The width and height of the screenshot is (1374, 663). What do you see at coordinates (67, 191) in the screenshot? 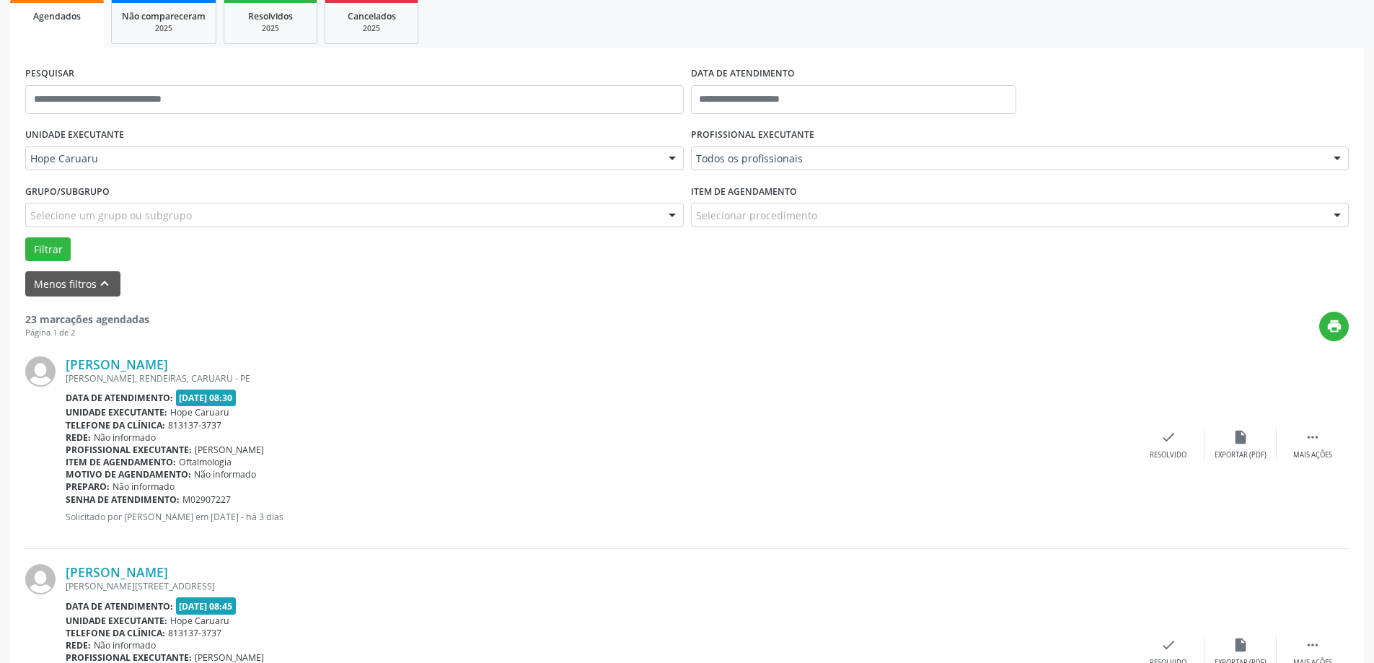
I see `label: Grupo/Subgrupo` at bounding box center [67, 191].